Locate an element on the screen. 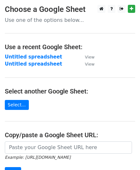 Image resolution: width=140 pixels, height=170 pixels. p: Use one of the options below... is located at coordinates (70, 20).